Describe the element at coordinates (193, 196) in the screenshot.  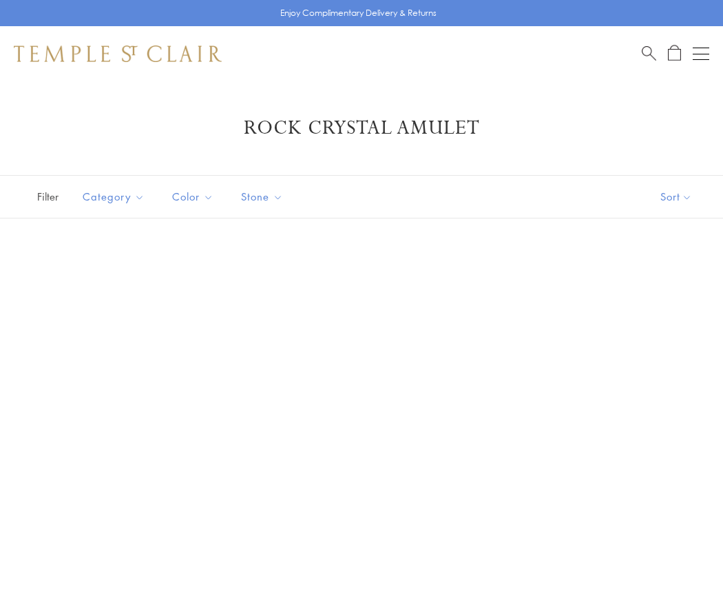
I see `button: Color` at that location.